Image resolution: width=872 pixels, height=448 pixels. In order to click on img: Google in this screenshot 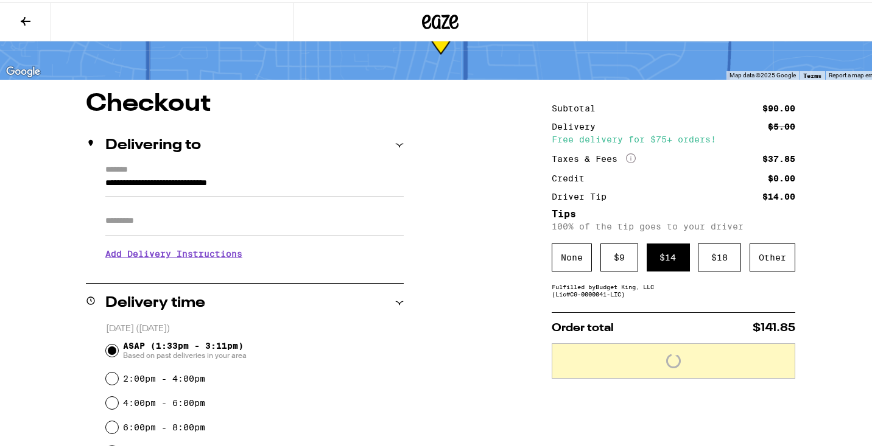, I will do `click(23, 69)`.